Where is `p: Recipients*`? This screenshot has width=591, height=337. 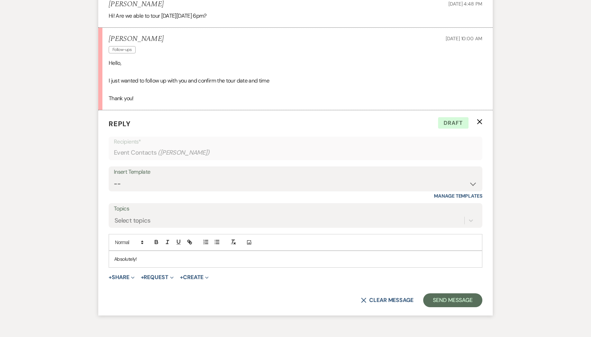
p: Recipients* is located at coordinates (296, 142).